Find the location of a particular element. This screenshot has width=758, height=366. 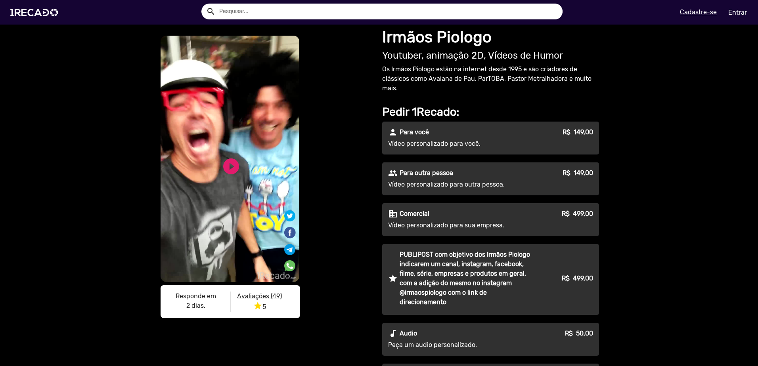

p: Os Irmãos Piologo estão na internet desde 1995 e são criadores de clássicos como Avaiana de Pau, ... is located at coordinates (490, 79).